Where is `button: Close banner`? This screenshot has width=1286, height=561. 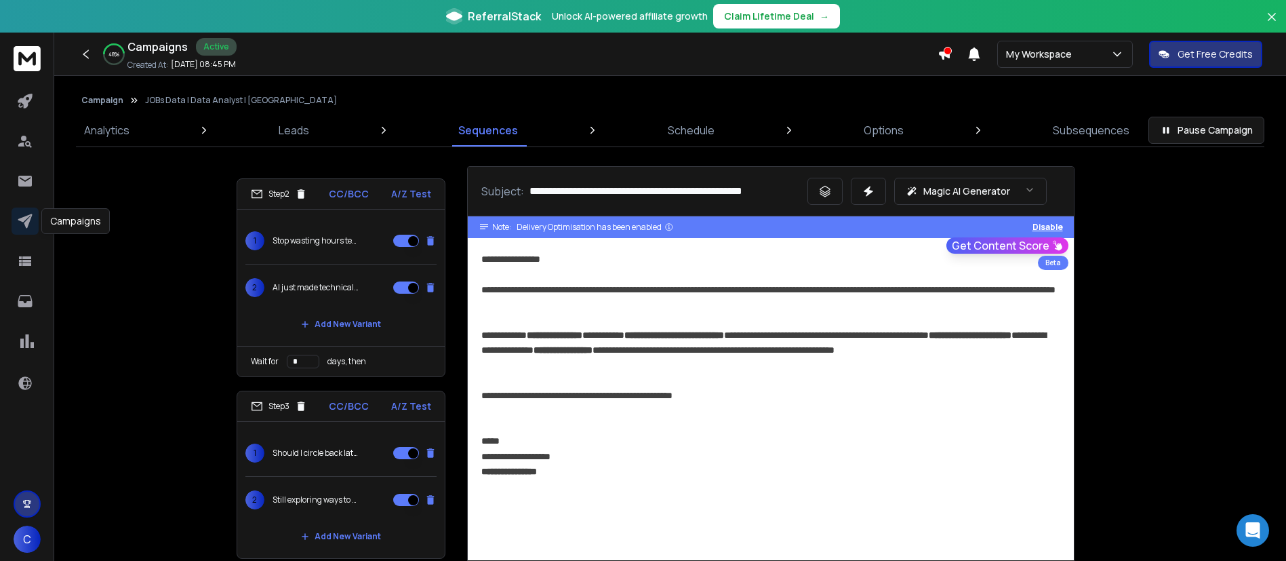 button: Close banner is located at coordinates (1272, 24).